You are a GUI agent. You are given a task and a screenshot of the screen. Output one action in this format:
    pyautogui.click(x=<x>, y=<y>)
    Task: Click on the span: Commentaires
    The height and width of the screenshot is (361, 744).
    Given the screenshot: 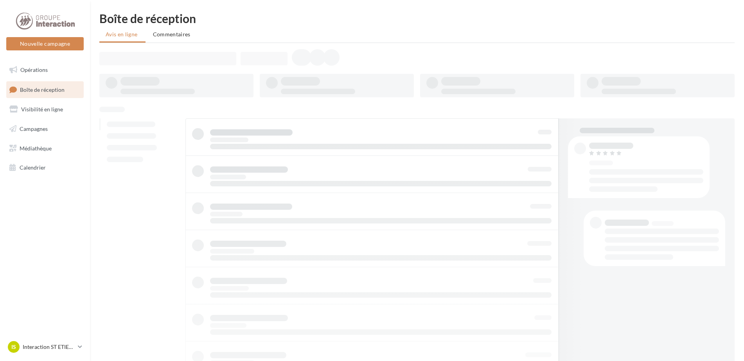 What is the action you would take?
    pyautogui.click(x=172, y=34)
    